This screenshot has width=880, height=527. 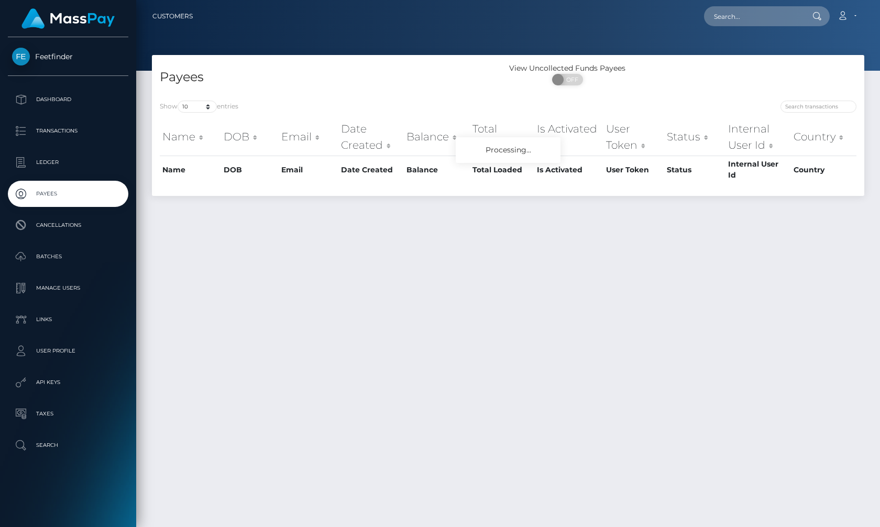 What do you see at coordinates (330, 77) in the screenshot?
I see `h4: Payees` at bounding box center [330, 77].